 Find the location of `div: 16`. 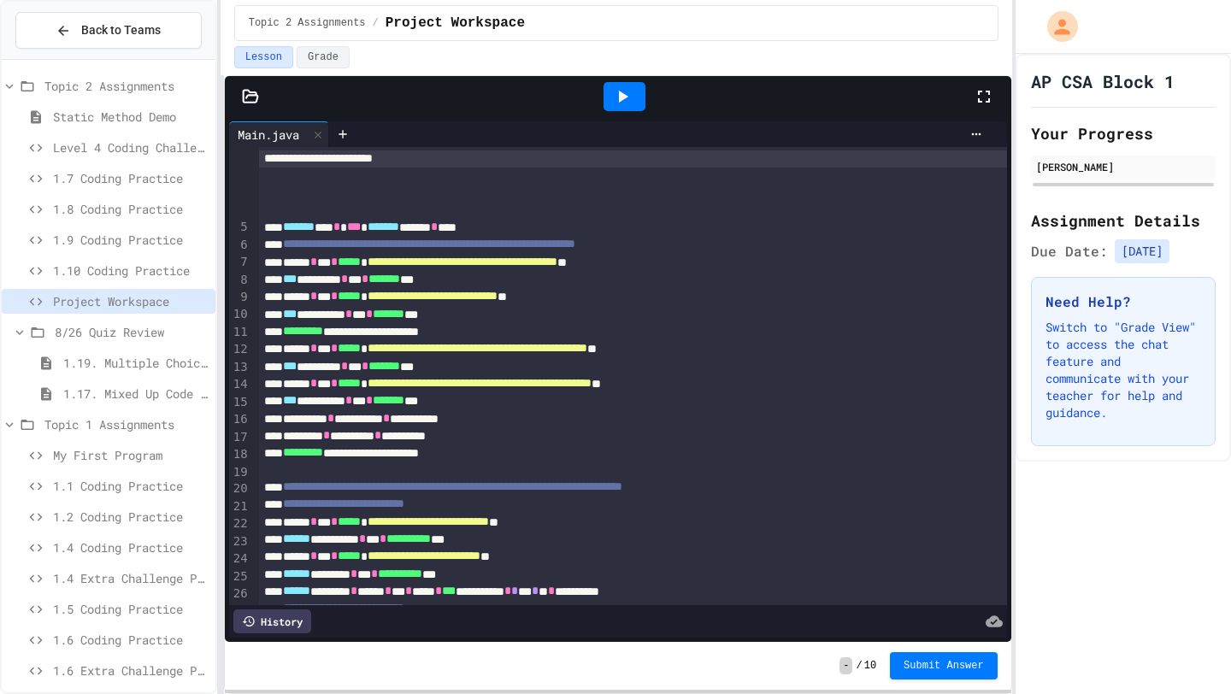

div: 16 is located at coordinates (239, 420).